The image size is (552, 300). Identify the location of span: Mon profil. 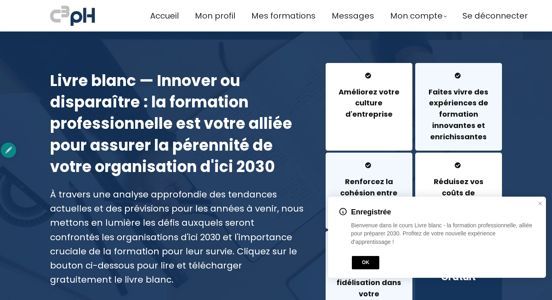
(215, 16).